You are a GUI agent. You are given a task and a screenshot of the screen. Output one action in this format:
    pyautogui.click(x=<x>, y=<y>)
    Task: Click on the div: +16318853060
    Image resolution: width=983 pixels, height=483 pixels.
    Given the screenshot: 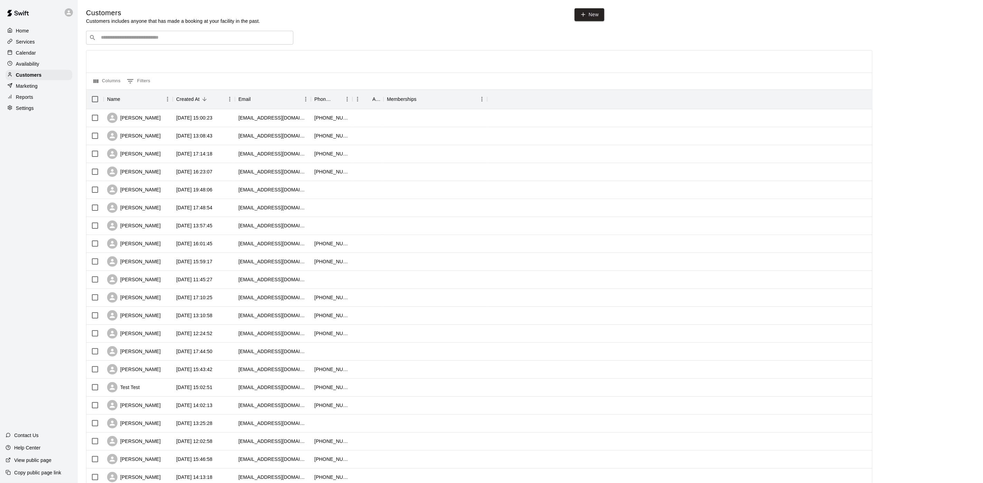 What is the action you would take?
    pyautogui.click(x=332, y=136)
    